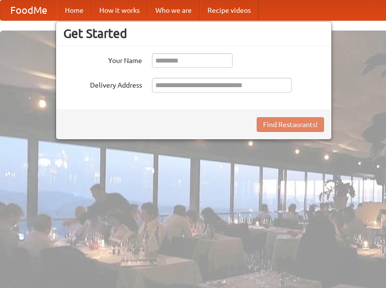 The image size is (386, 288). What do you see at coordinates (103, 59) in the screenshot?
I see `label: Your Name` at bounding box center [103, 59].